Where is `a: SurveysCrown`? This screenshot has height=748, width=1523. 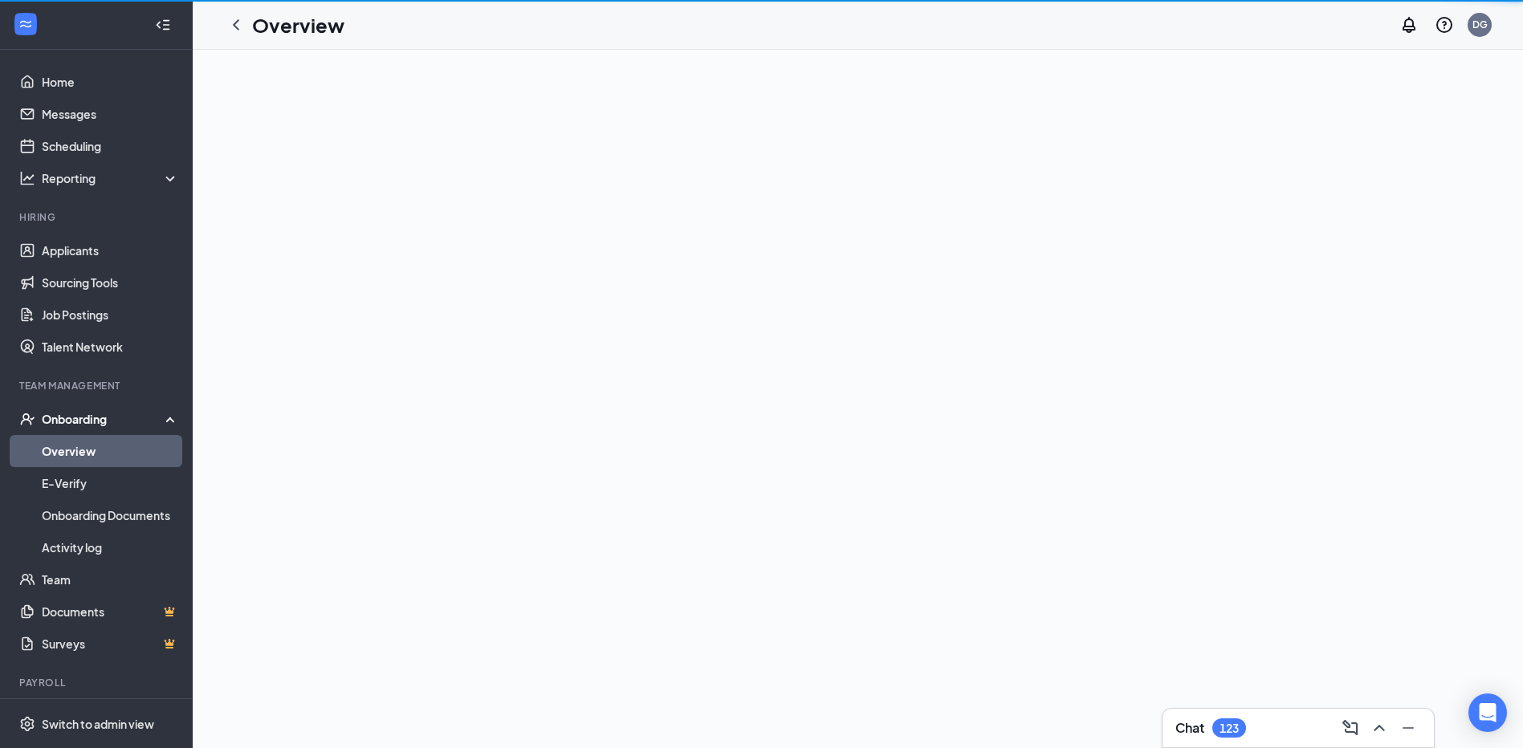
a: SurveysCrown is located at coordinates (110, 644).